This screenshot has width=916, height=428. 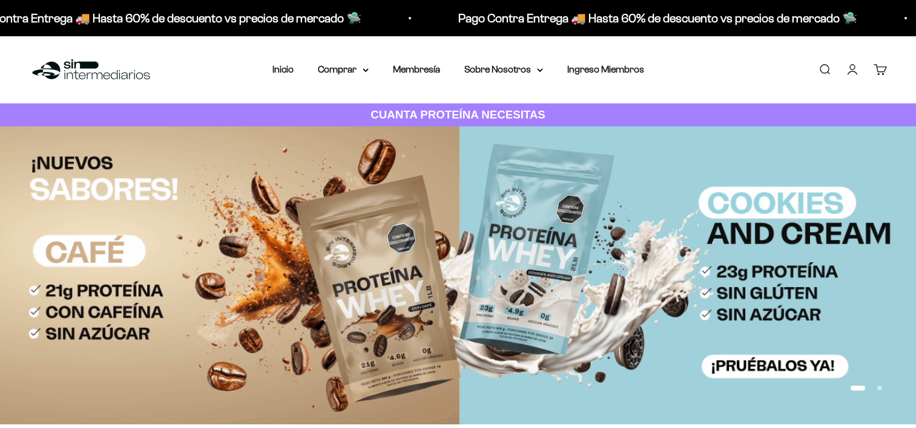 I want to click on a: Ingreso Miembros, so click(x=605, y=69).